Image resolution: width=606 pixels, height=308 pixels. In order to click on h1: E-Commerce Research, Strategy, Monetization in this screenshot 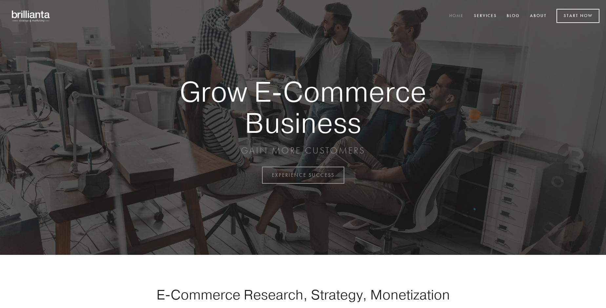, I will do `click(303, 295)`.